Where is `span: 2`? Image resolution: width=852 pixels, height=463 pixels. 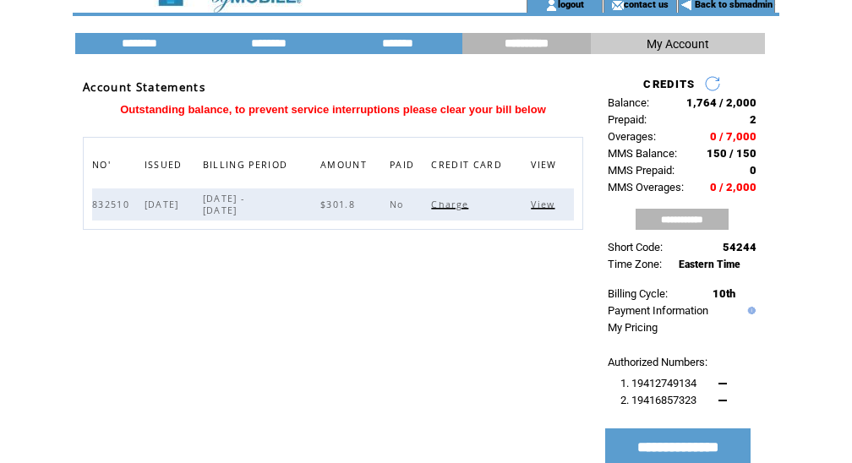 span: 2 is located at coordinates (753, 119).